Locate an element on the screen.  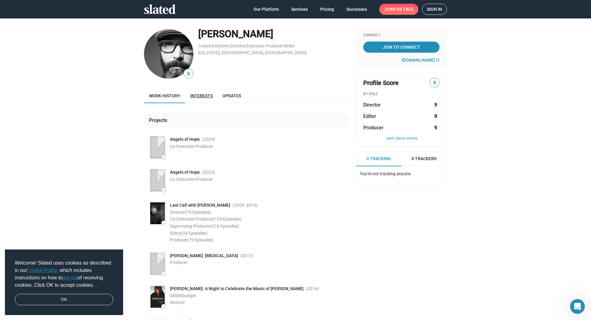
span: Interests is located at coordinates (201, 96).